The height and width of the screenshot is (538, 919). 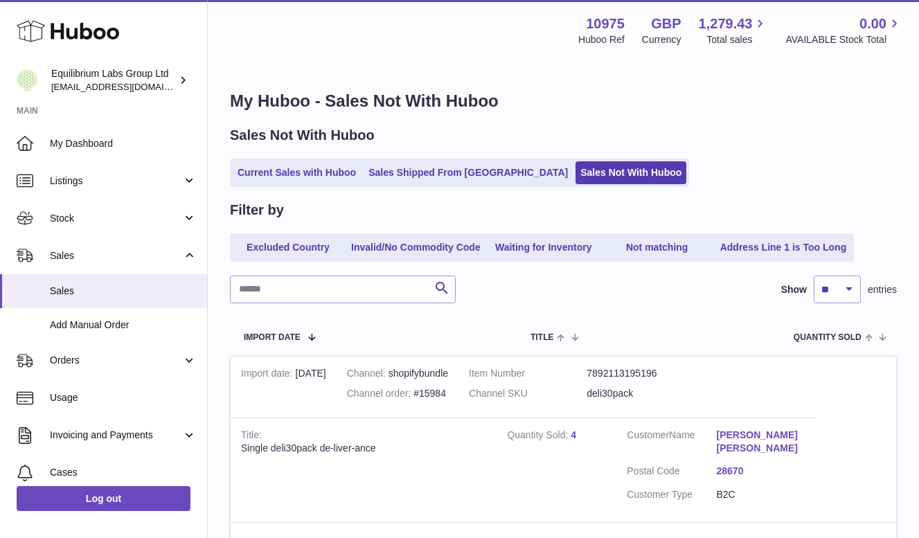 I want to click on a: 28670, so click(x=761, y=471).